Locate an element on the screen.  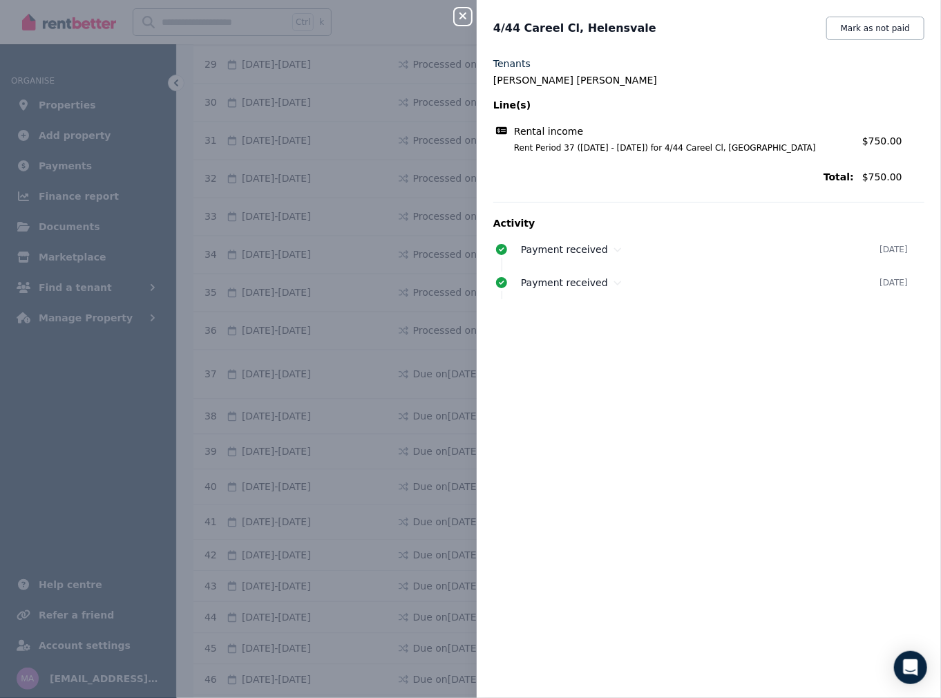
span: Rental income is located at coordinates (549, 131).